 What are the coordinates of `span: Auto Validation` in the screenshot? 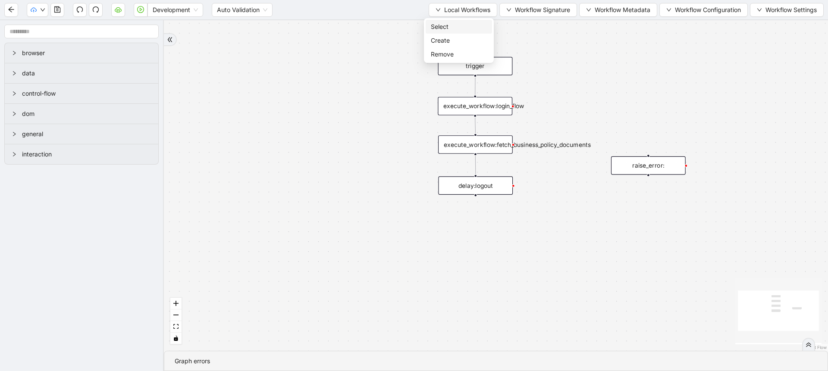 It's located at (242, 10).